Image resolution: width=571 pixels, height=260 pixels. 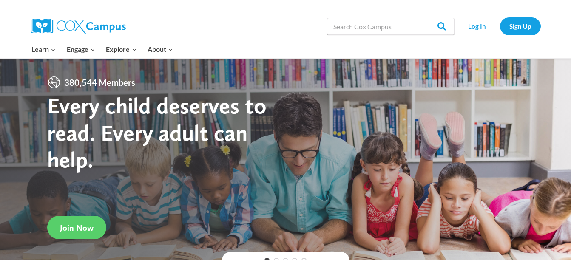 I want to click on span: Engage, so click(x=81, y=49).